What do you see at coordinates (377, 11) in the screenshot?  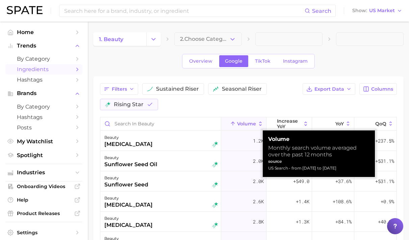 I see `button: ShowUS Market` at bounding box center [377, 11].